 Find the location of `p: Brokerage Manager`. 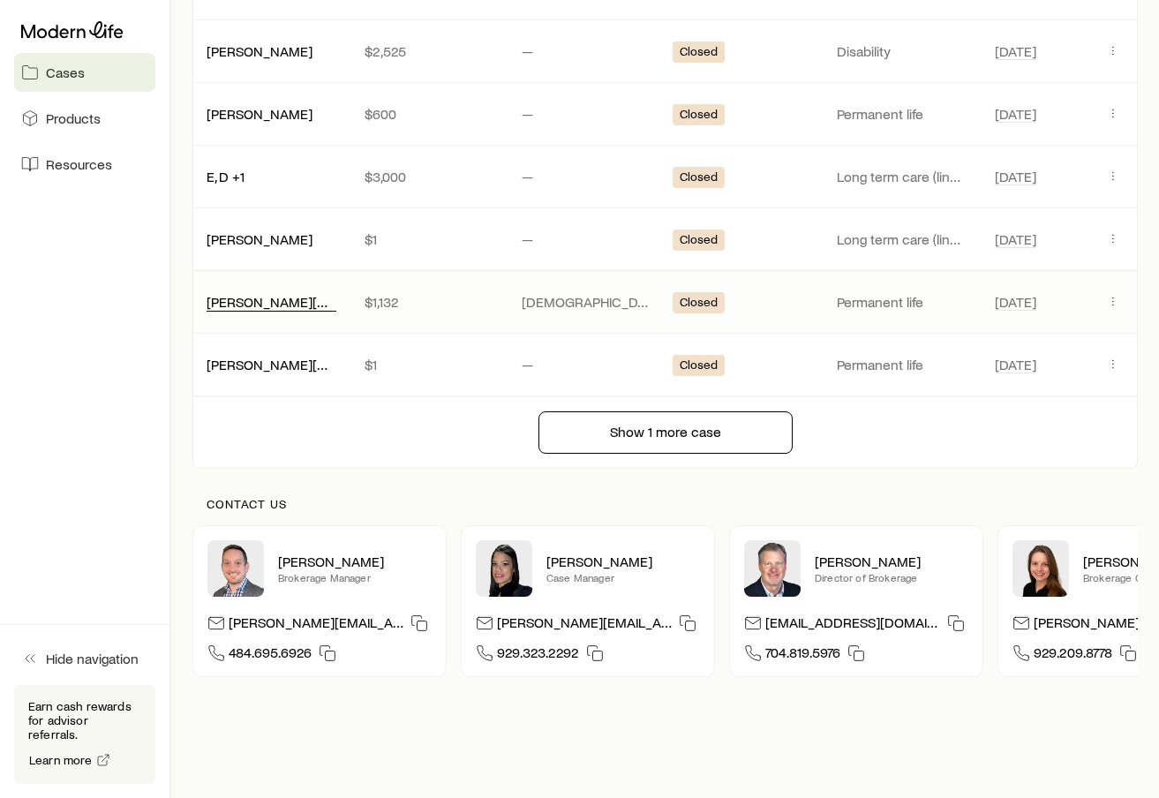

p: Brokerage Manager is located at coordinates (355, 577).